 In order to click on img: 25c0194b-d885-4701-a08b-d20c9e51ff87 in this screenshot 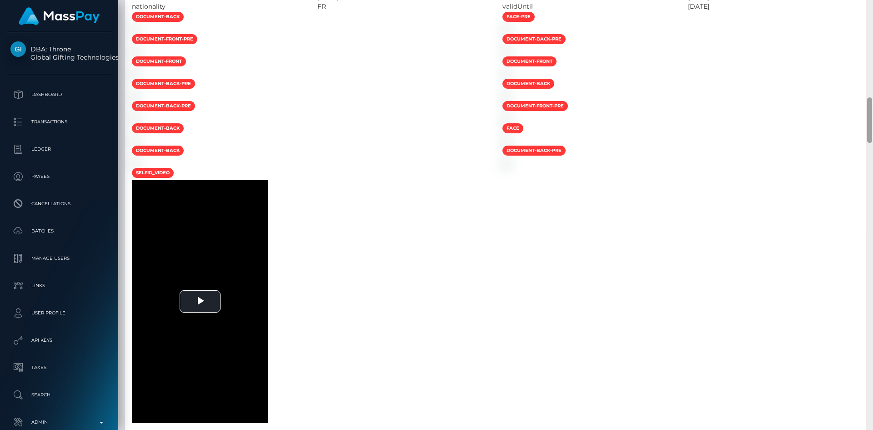, I will do `click(136, 96)`.